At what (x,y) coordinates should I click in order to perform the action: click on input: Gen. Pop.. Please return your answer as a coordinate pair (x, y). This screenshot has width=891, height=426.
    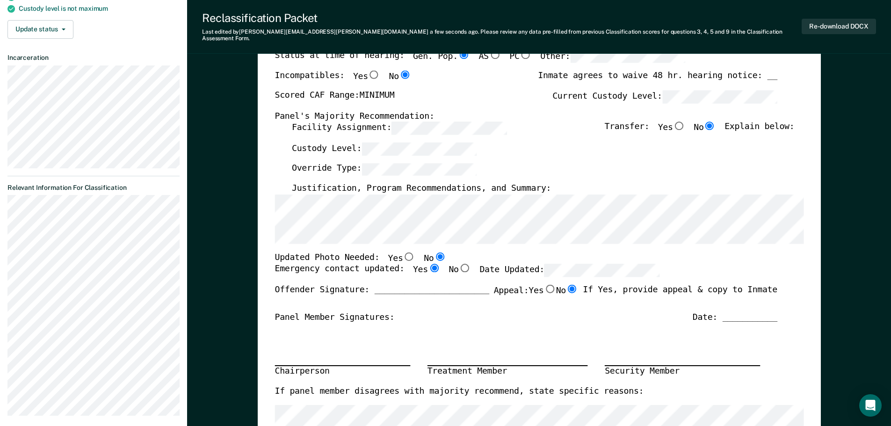
    Looking at the image, I should click on (464, 54).